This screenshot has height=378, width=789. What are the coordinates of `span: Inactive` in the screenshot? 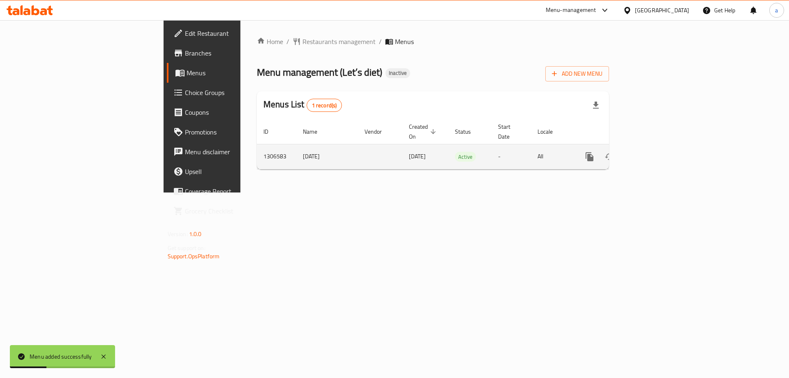 It's located at (398, 73).